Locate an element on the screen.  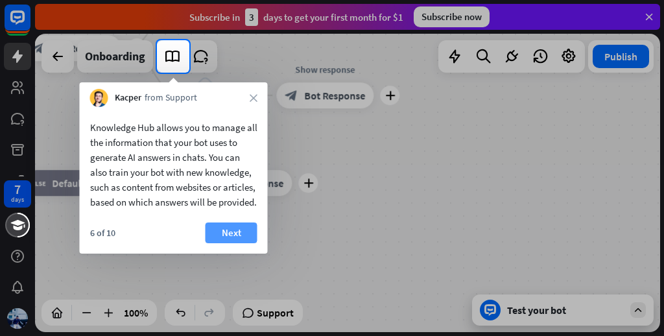
i: close is located at coordinates (254, 98).